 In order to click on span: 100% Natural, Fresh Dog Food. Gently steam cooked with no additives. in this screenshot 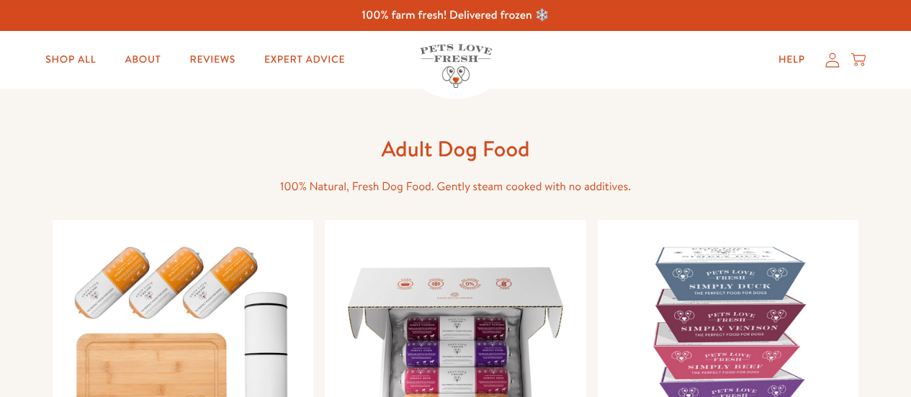, I will do `click(455, 187)`.